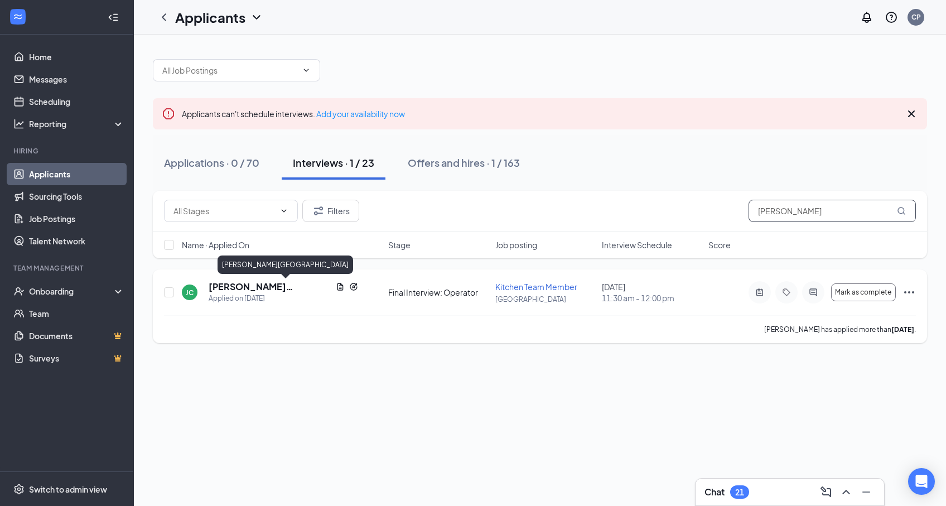  Describe the element at coordinates (76, 336) in the screenshot. I see `a: DocumentsCrown` at that location.